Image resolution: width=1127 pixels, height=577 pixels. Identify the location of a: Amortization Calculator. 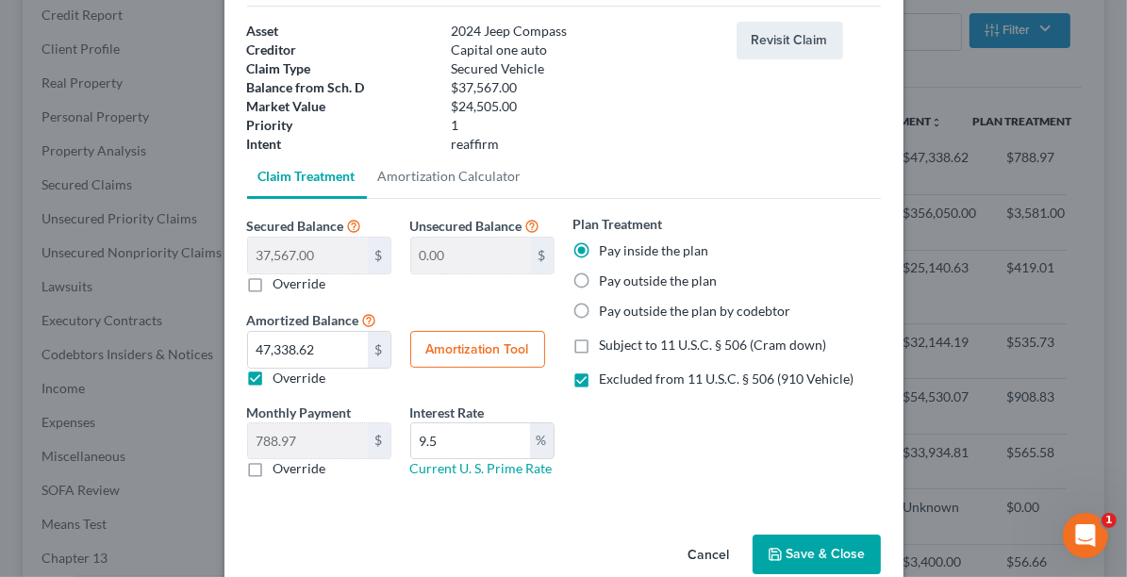
(450, 176).